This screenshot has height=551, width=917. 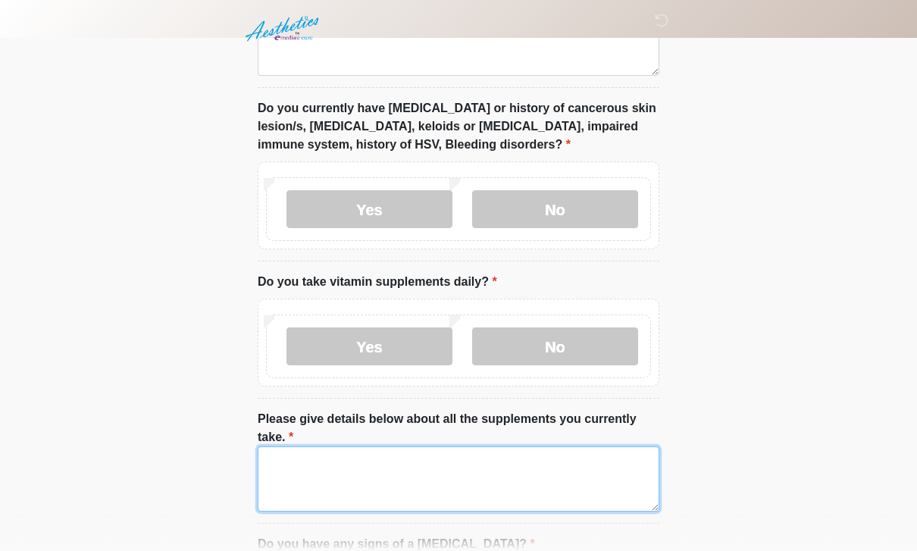 What do you see at coordinates (377, 282) in the screenshot?
I see `label: Do you take vitamin supplements daily?` at bounding box center [377, 282].